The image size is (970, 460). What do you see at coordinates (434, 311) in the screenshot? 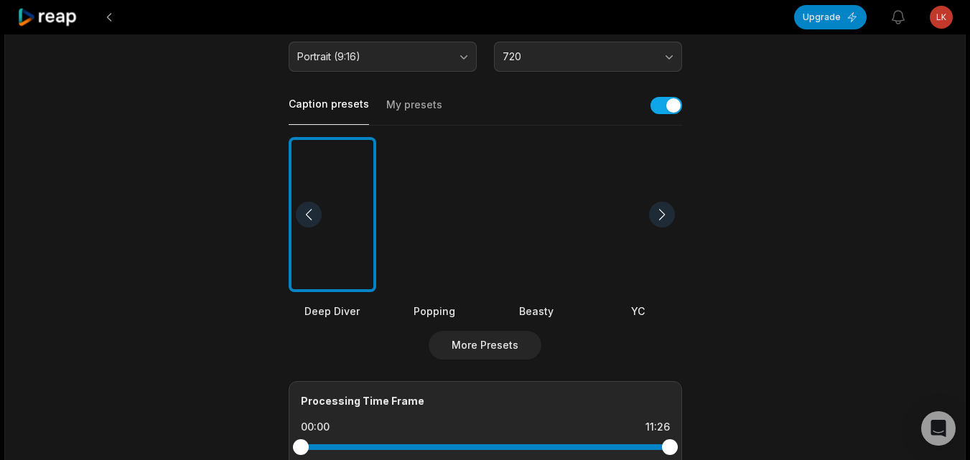
I see `div: Popping` at bounding box center [434, 311].